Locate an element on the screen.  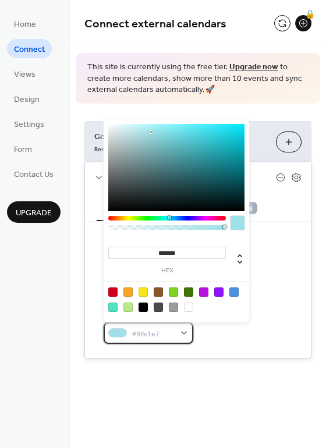
div: #000000 is located at coordinates (143, 307).